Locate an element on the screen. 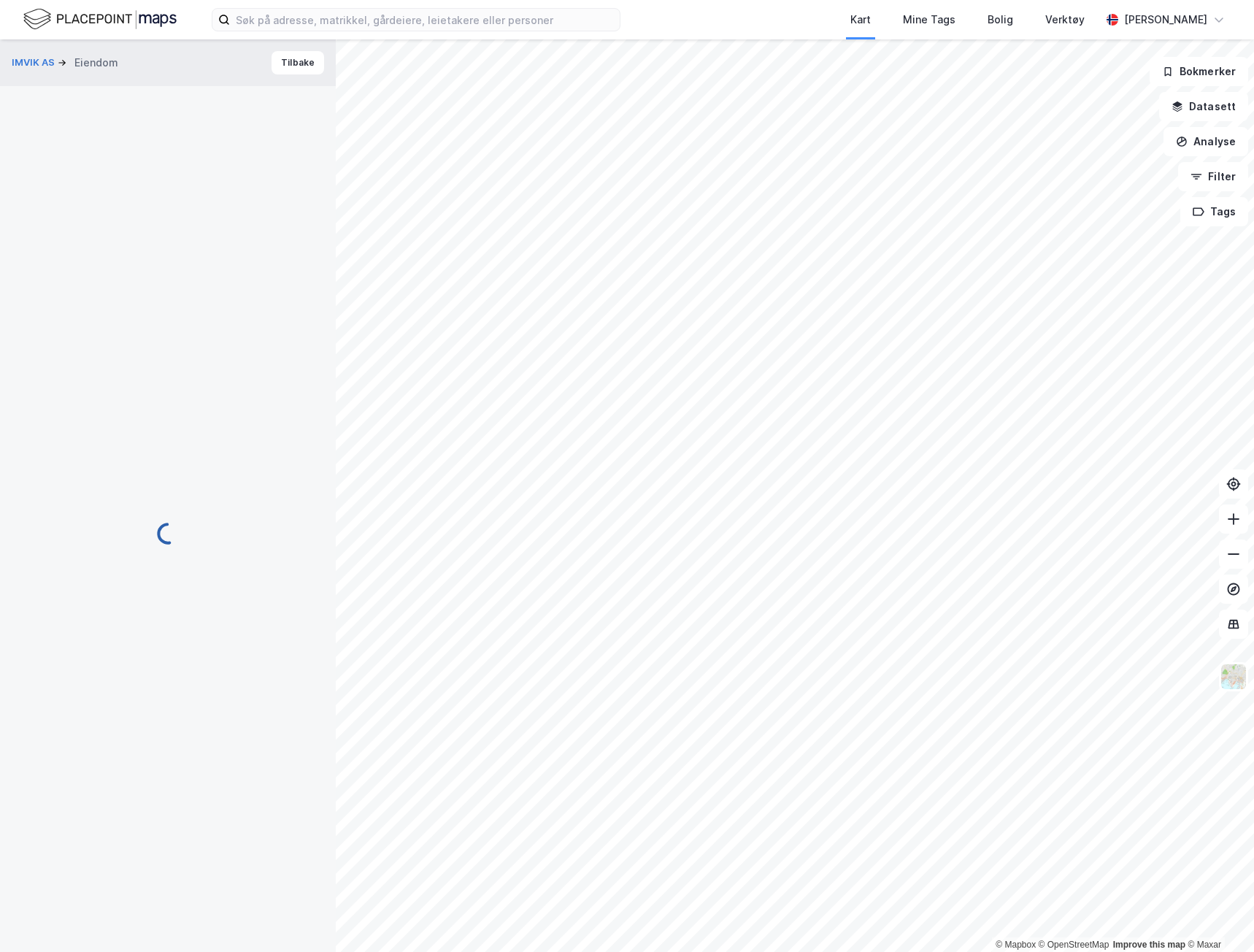  div: Bolig is located at coordinates (999, 19).